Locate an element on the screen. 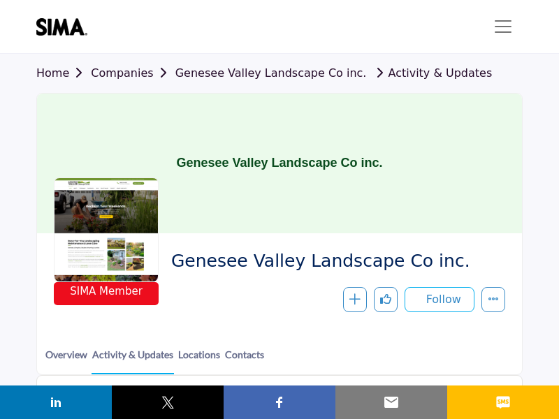 This screenshot has width=559, height=419. img: email sharing button is located at coordinates (391, 403).